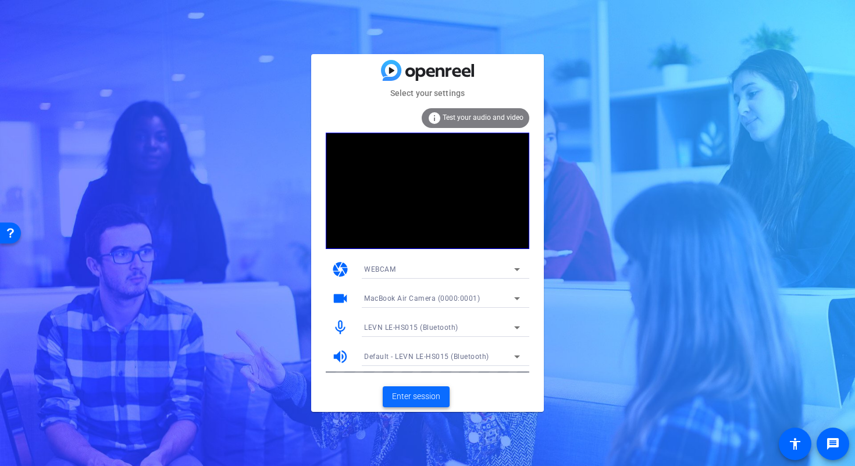 This screenshot has width=855, height=466. Describe the element at coordinates (833, 444) in the screenshot. I see `mat-icon: message` at that location.